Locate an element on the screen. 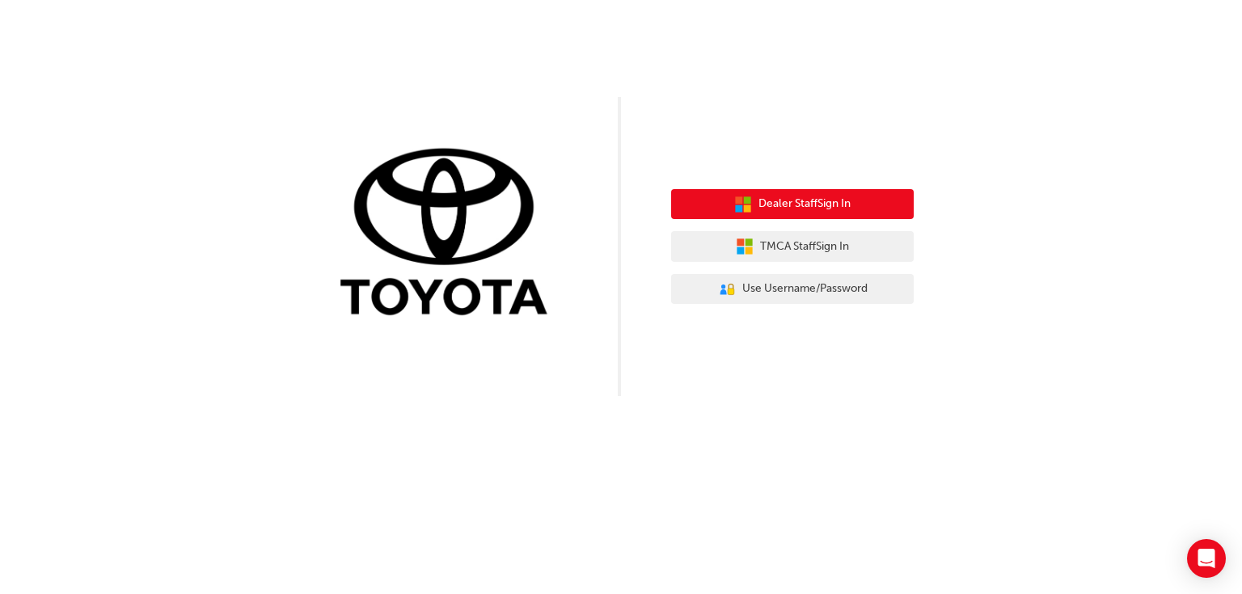 The height and width of the screenshot is (594, 1242). span: TMCA Staff Sign In is located at coordinates (804, 247).